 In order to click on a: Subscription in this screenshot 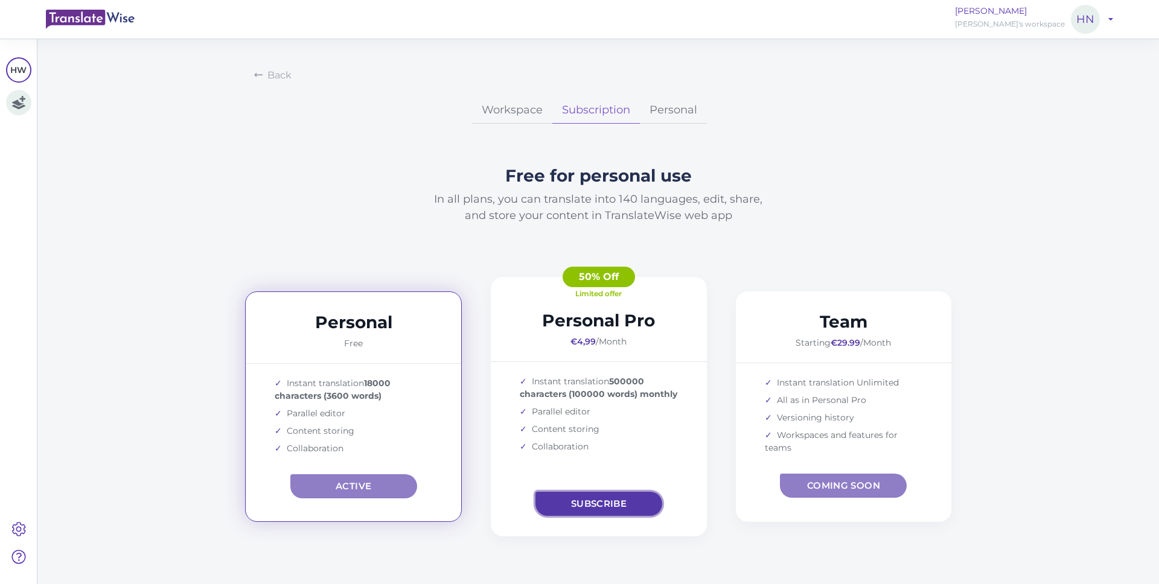, I will do `click(596, 110)`.